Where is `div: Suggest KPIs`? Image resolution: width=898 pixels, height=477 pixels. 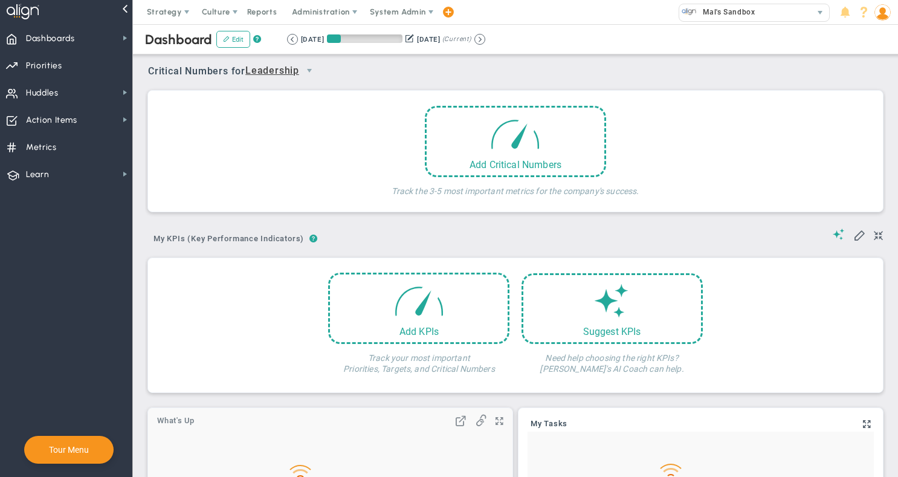 div: Suggest KPIs is located at coordinates (612, 331).